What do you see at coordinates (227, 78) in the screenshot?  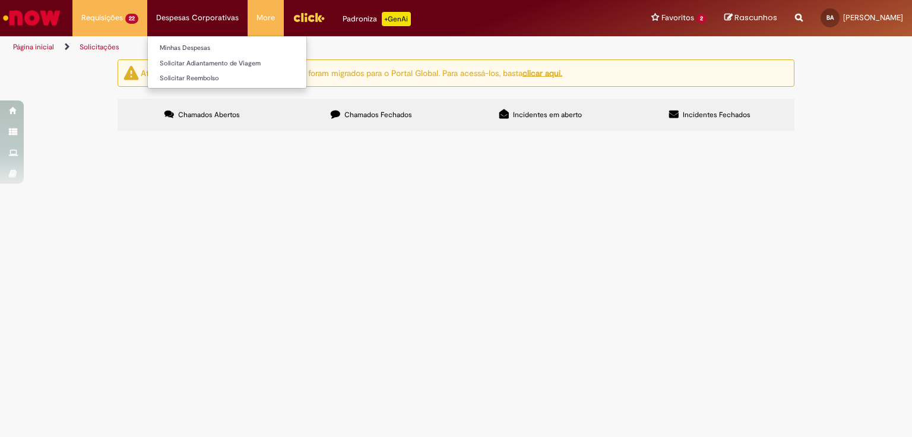 I see `a: Solicitar Reembolso` at bounding box center [227, 78].